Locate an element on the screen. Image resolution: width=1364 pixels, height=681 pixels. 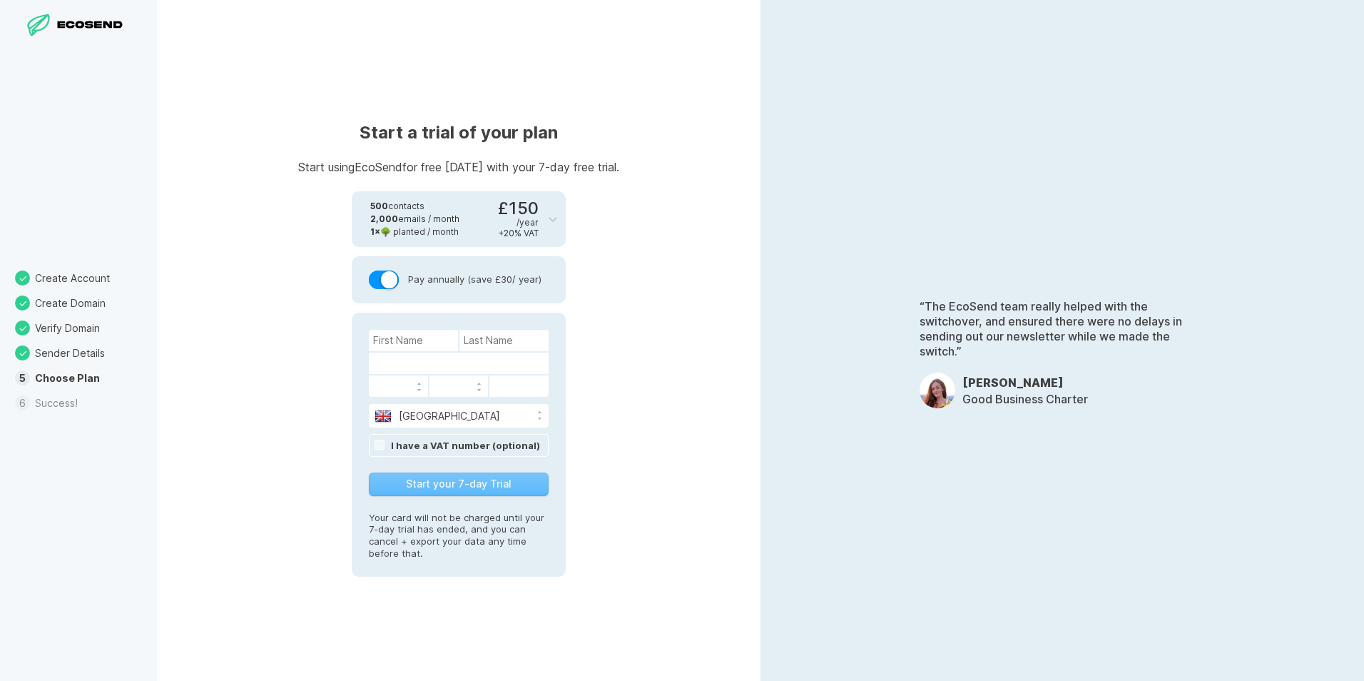
img: OpDfwsLJpxJND2XqePn68R8dM.jpeg is located at coordinates (938, 390).